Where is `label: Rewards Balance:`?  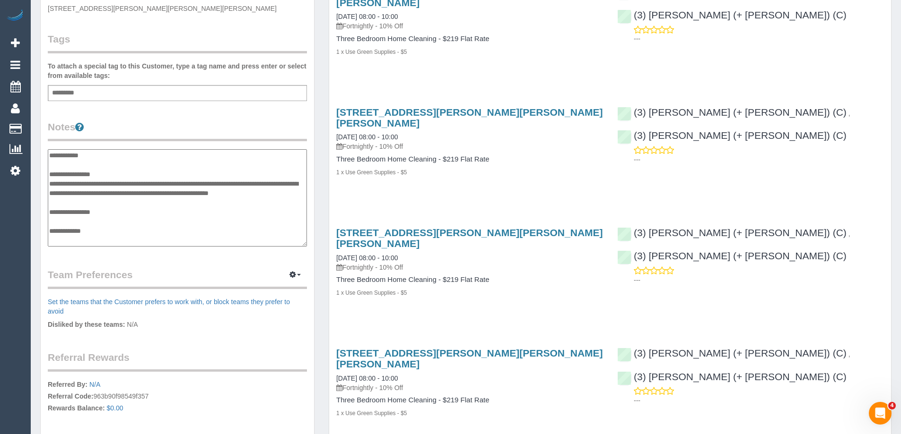
label: Rewards Balance: is located at coordinates (76, 408).